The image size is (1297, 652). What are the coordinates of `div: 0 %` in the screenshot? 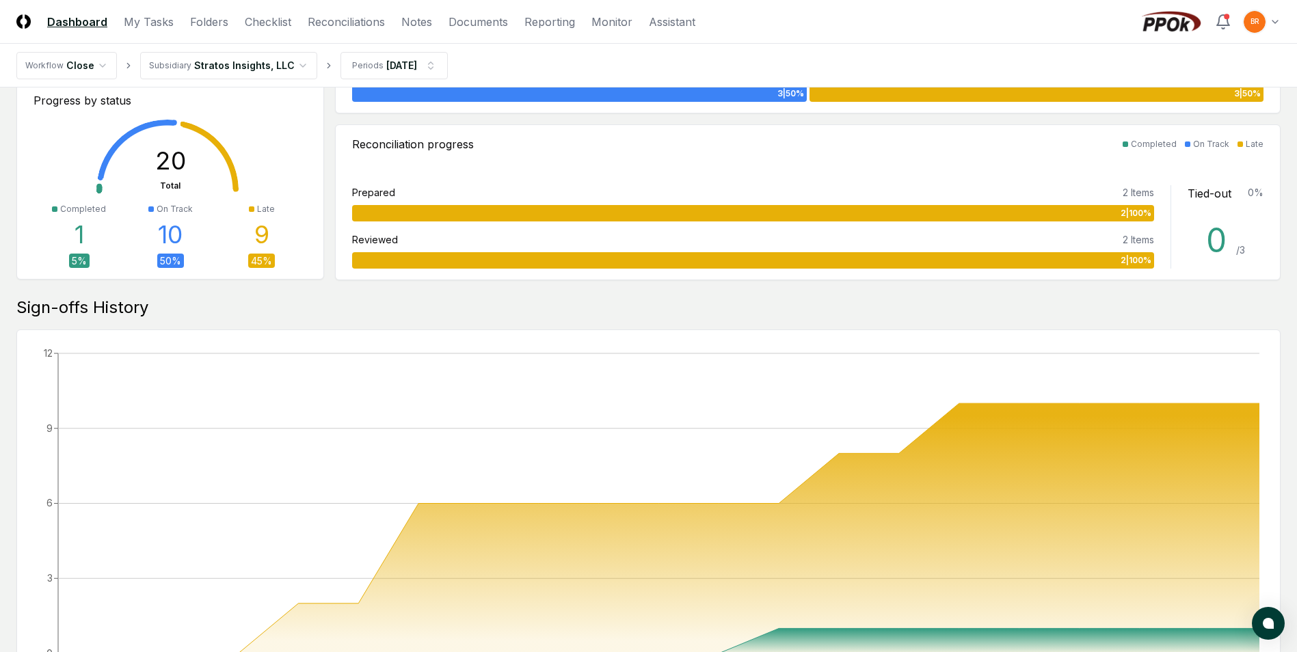 It's located at (1255, 193).